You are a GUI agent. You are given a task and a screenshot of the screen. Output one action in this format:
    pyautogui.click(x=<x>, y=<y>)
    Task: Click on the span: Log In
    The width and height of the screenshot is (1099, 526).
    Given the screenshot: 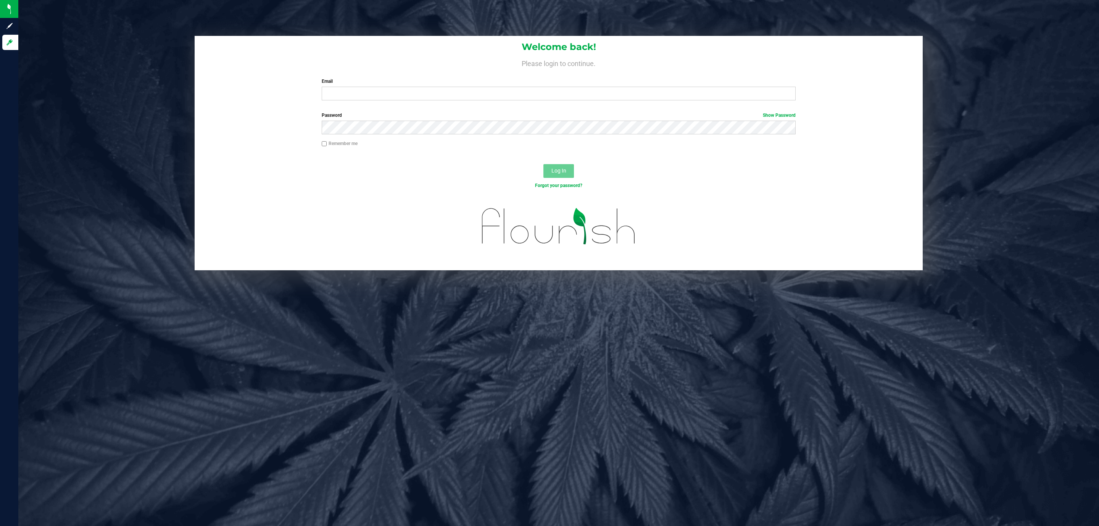 What is the action you would take?
    pyautogui.click(x=559, y=171)
    